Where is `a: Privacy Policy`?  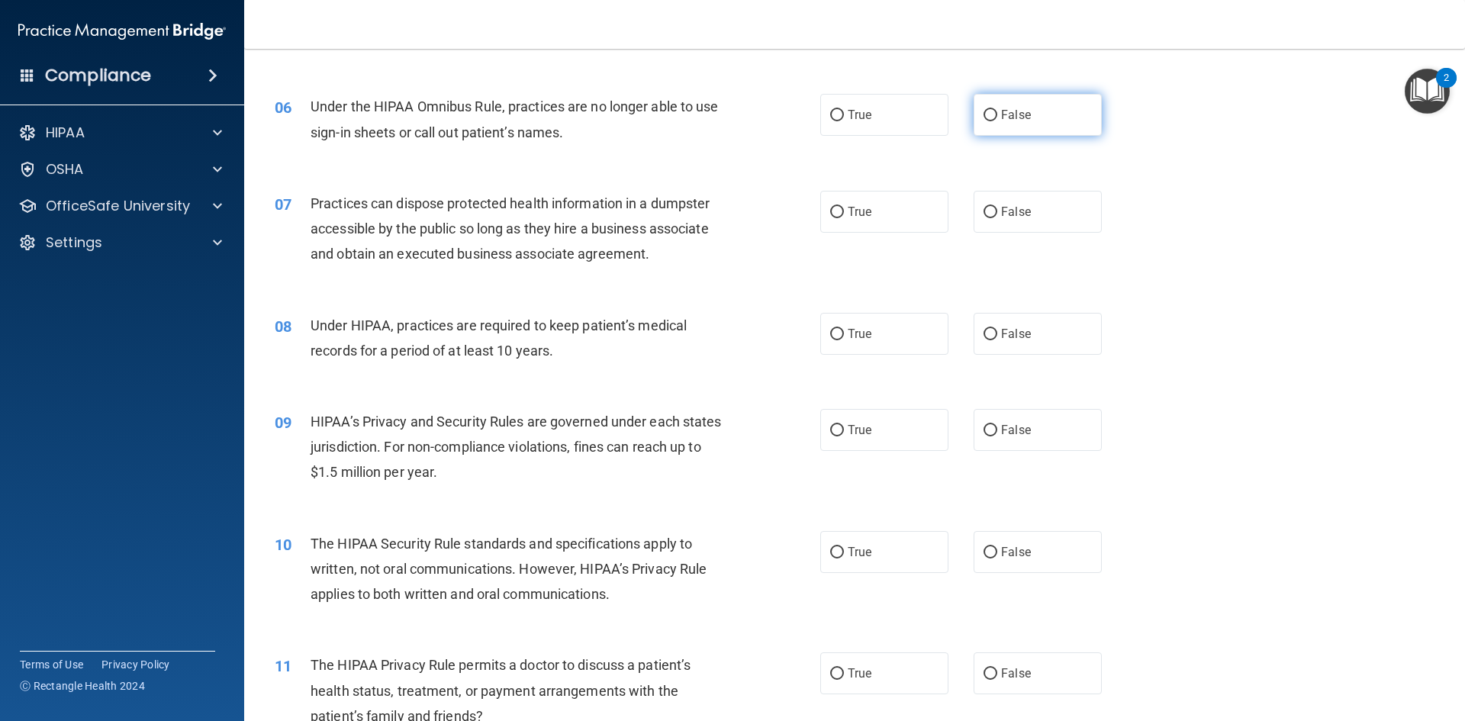
a: Privacy Policy is located at coordinates (136, 665).